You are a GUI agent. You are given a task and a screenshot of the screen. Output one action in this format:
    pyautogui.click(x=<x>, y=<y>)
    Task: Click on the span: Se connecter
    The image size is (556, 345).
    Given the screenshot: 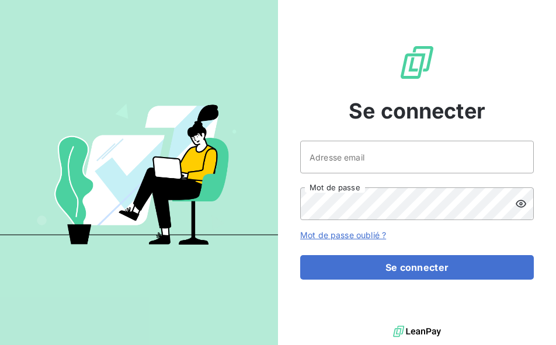 What is the action you would take?
    pyautogui.click(x=417, y=111)
    